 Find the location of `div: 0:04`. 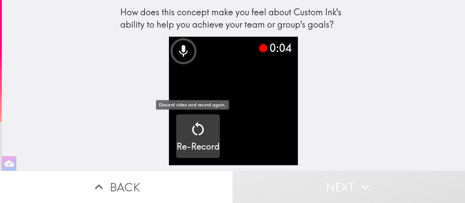

div: 0:04 is located at coordinates (274, 48).